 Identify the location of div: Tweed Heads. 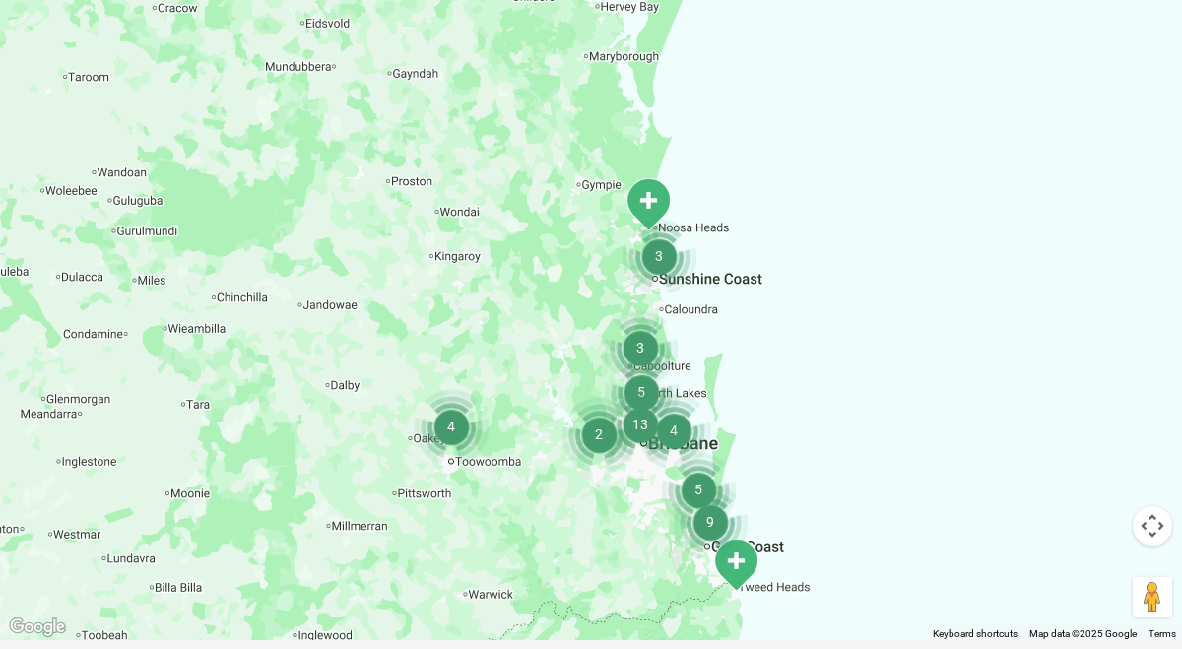
(736, 565).